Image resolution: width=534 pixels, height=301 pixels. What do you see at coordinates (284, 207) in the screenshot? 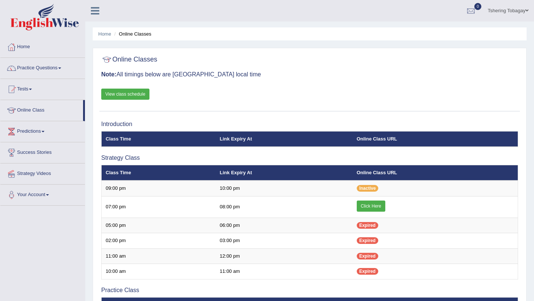
I see `td: 08:00 pm` at bounding box center [284, 207].